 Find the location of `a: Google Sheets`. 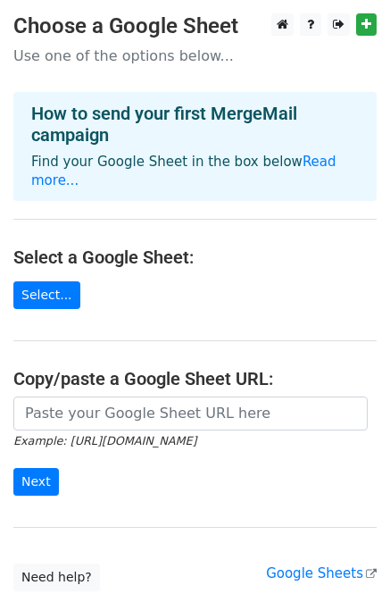

a: Google Sheets is located at coordinates (321, 573).